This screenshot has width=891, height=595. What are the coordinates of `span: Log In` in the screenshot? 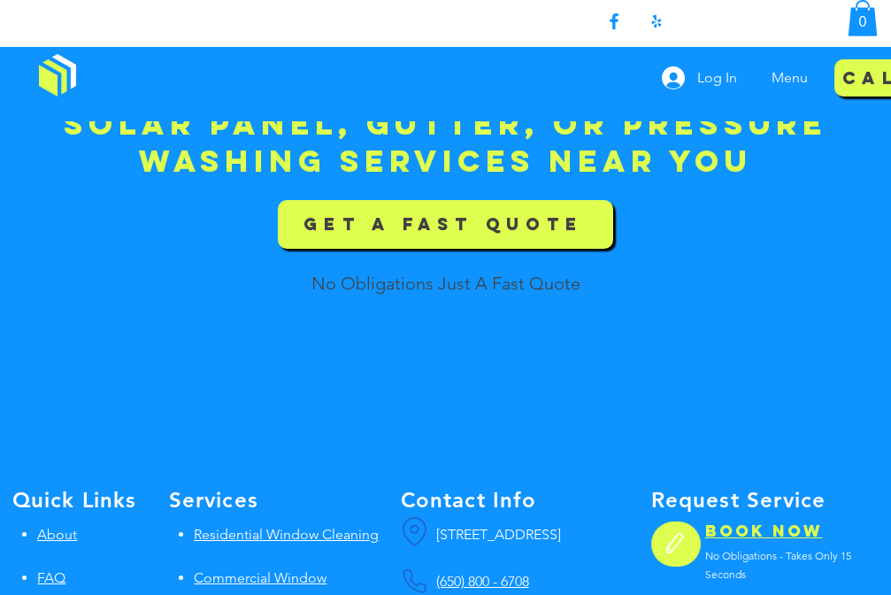 It's located at (717, 78).